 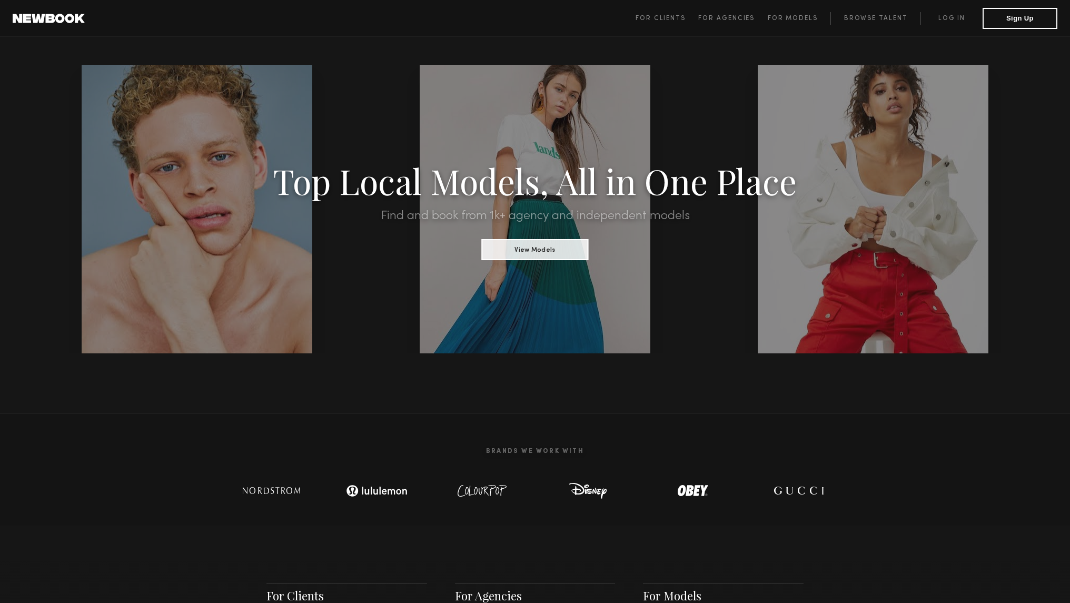 What do you see at coordinates (482, 491) in the screenshot?
I see `img: logo-colour-pop.svg` at bounding box center [482, 491].